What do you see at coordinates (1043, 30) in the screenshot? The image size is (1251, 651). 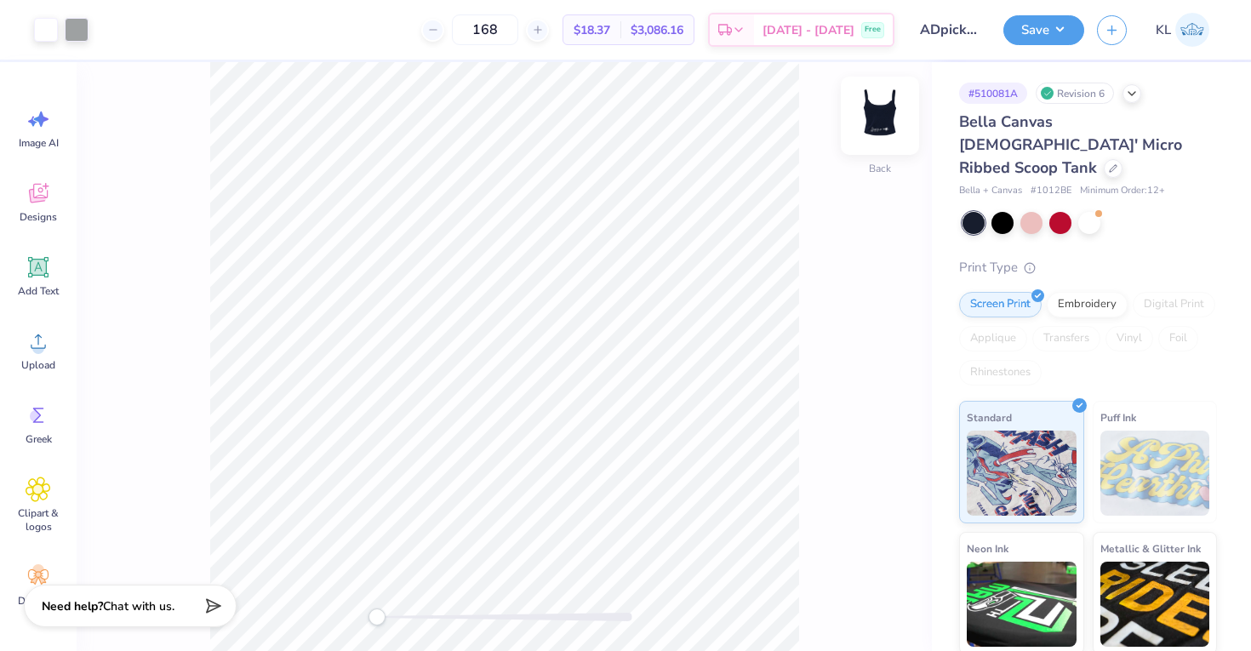 I see `button: Save` at bounding box center [1043, 30].